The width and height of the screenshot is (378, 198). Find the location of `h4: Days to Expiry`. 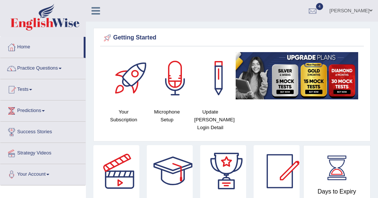

h4: Days to Expiry is located at coordinates (337, 192).